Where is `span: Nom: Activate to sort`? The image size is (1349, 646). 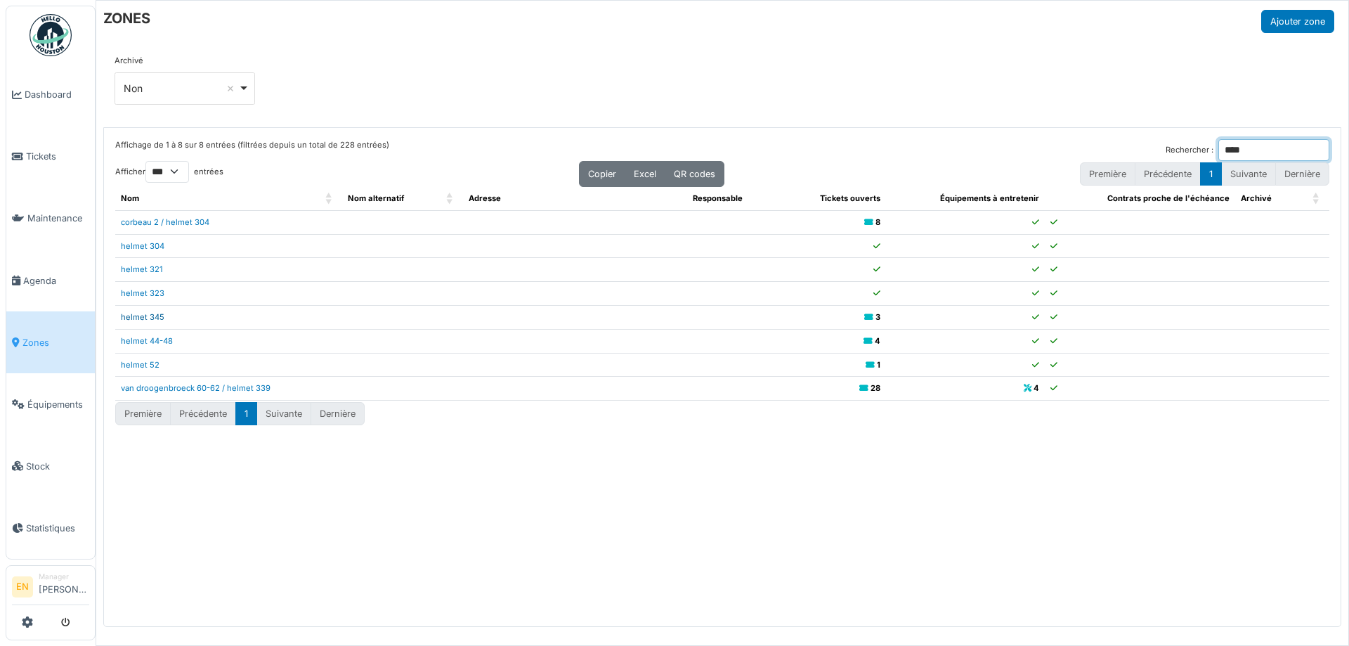 span: Nom: Activate to sort is located at coordinates (330, 198).